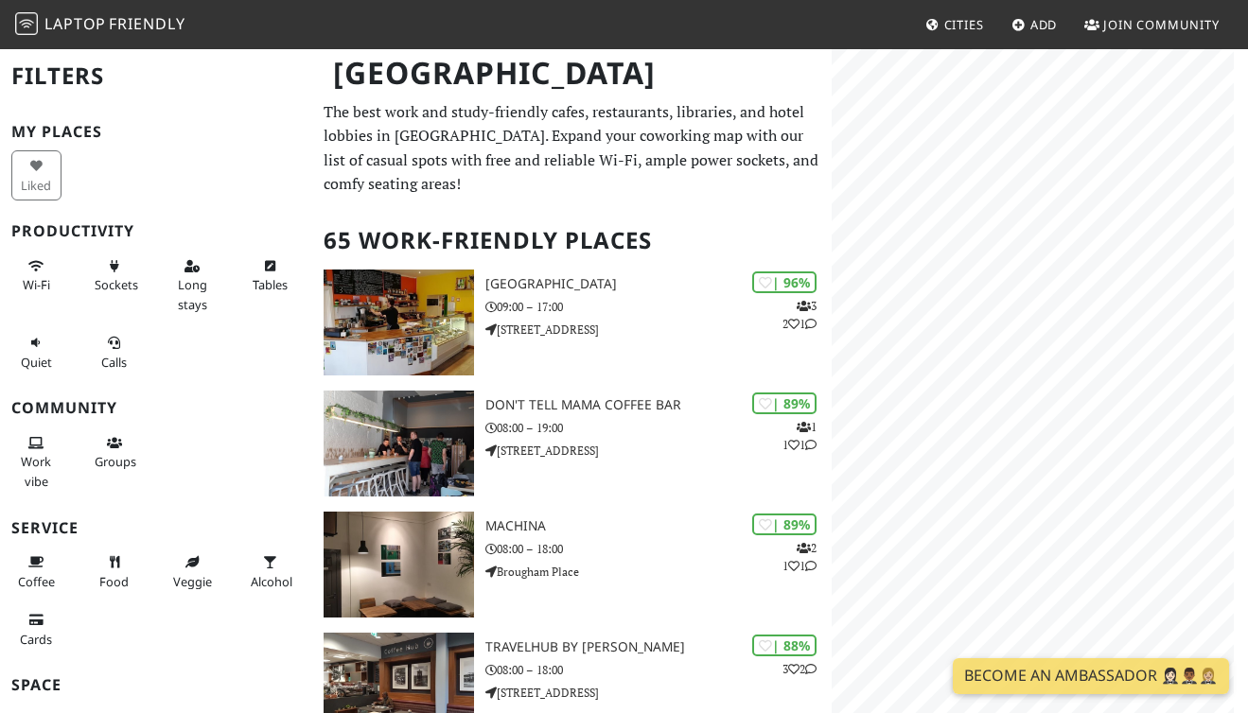  What do you see at coordinates (270, 571) in the screenshot?
I see `button: Alcohol` at bounding box center [270, 571].